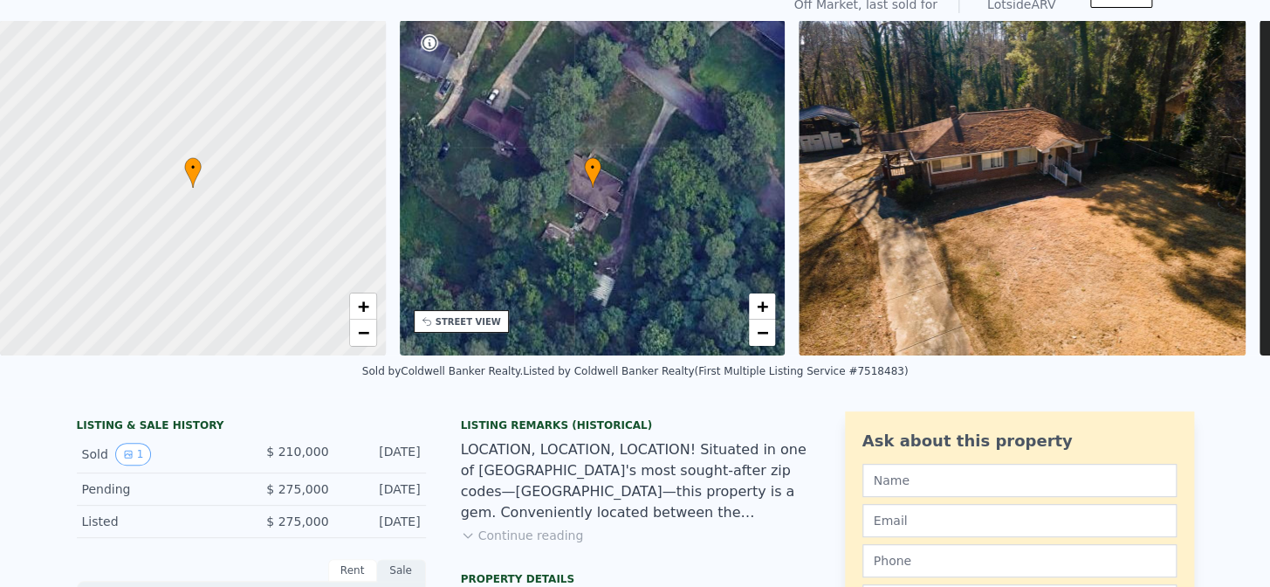 Image resolution: width=1270 pixels, height=587 pixels. I want to click on div: Sold, so click(160, 454).